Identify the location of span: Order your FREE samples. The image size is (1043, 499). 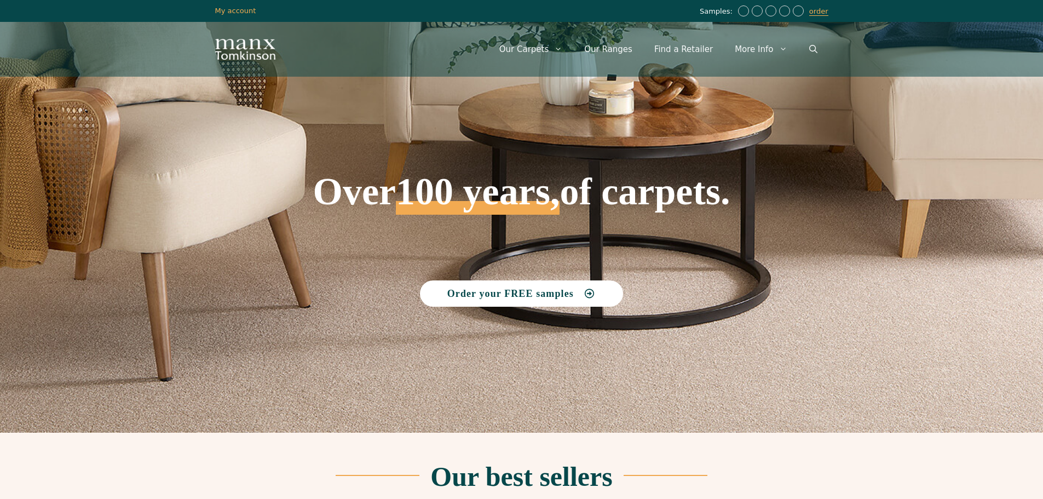
(510, 293).